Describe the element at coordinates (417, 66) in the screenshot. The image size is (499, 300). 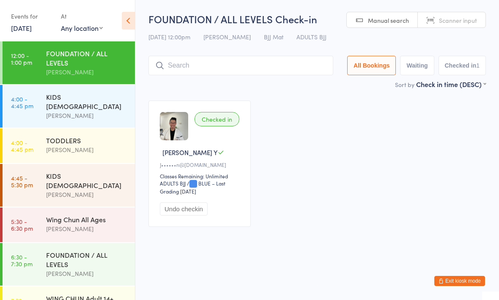
I see `button: Waiting` at that location.